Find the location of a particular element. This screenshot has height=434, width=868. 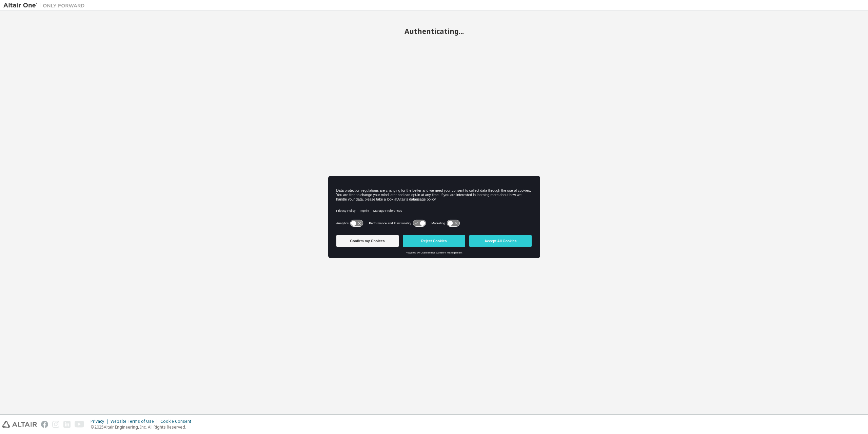

div: Website Terms of Use is located at coordinates (135, 421).